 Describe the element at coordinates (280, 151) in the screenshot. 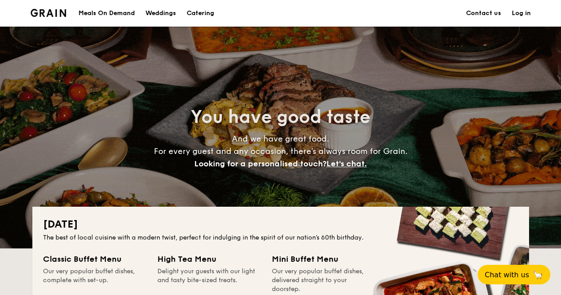

I see `span: And we have great food. For every guest and any occasion, there’s always room for Grain.` at that location.